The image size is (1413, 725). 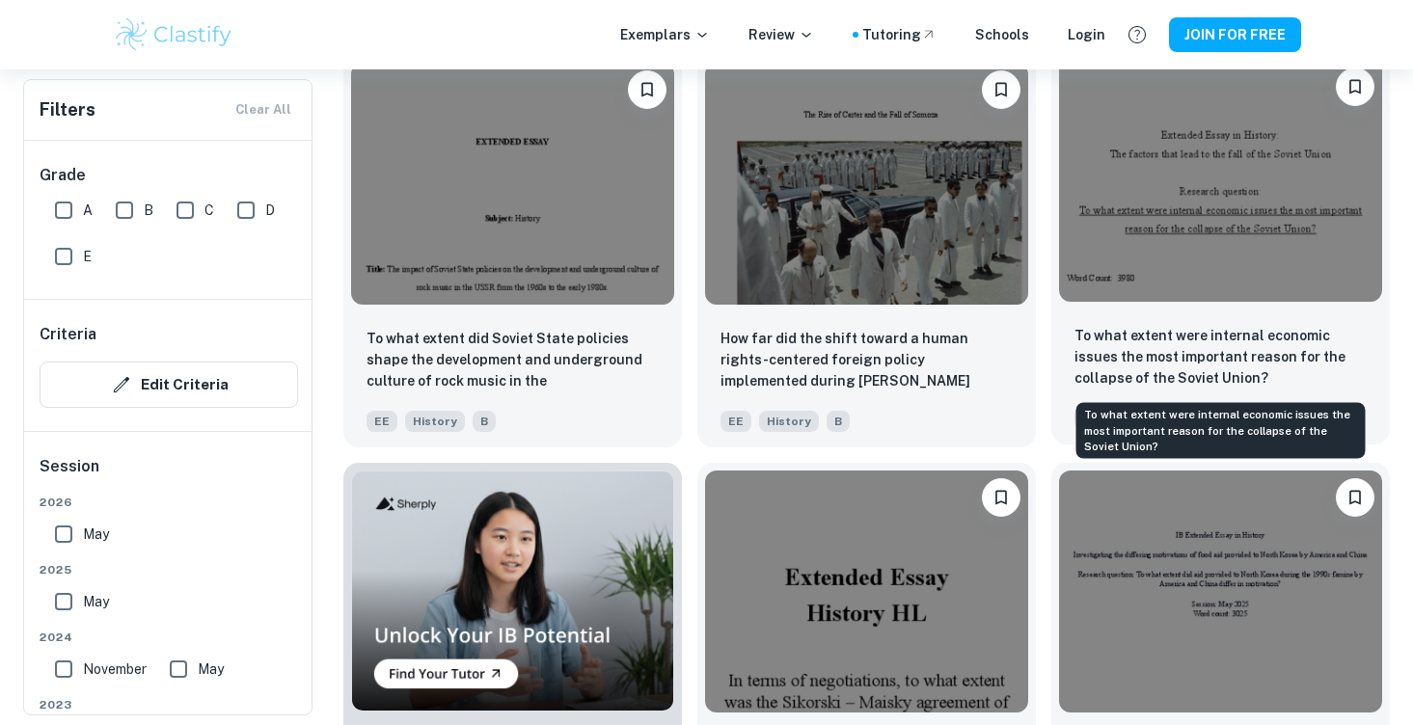 I want to click on h6: Criteria, so click(x=67, y=335).